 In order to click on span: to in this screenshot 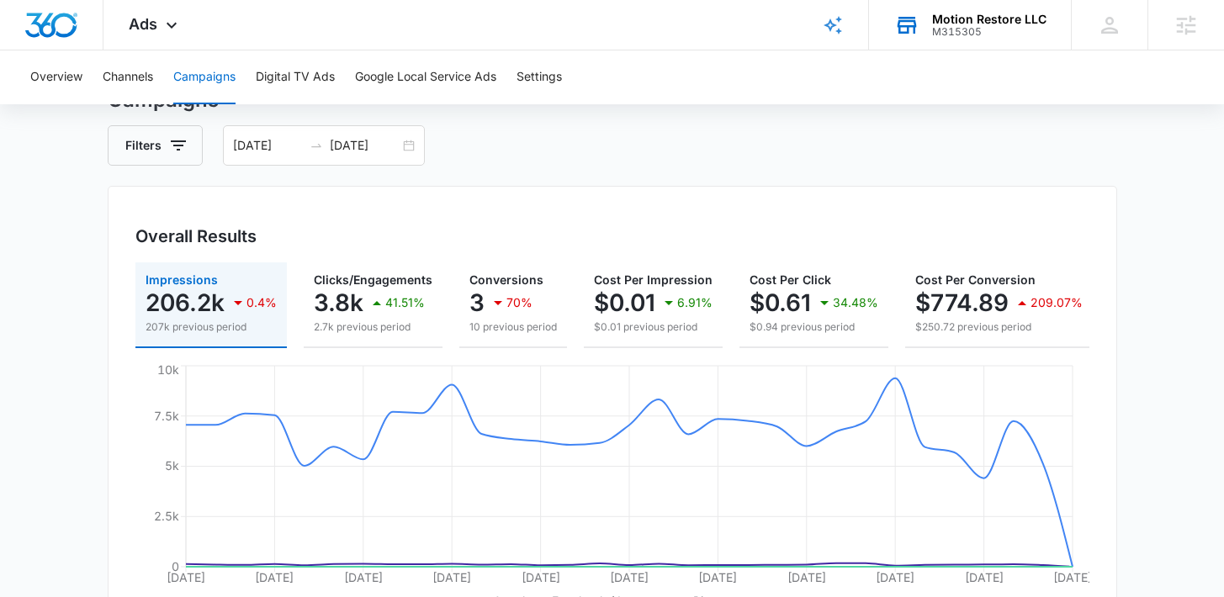, I will do `click(316, 146)`.